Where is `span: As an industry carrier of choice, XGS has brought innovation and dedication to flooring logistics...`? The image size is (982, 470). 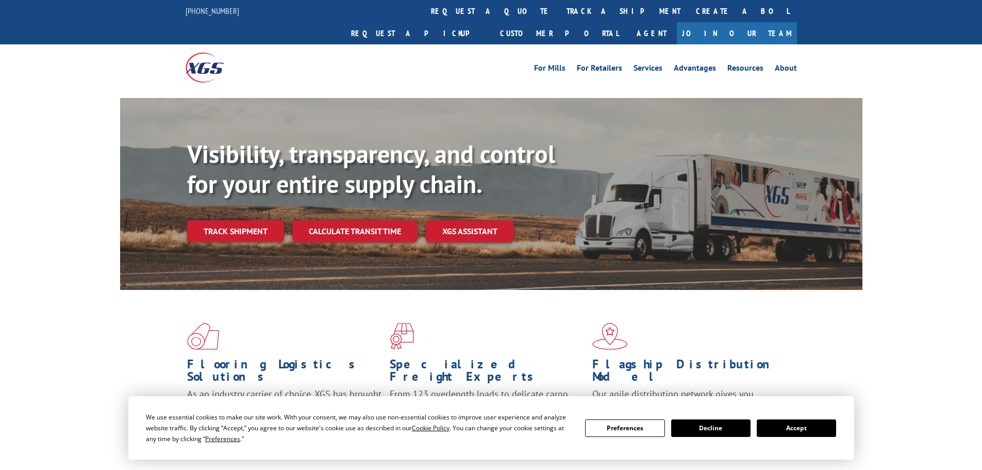
span: As an industry carrier of choice, XGS has brought innovation and dedication to flooring logistics... is located at coordinates (284, 406).